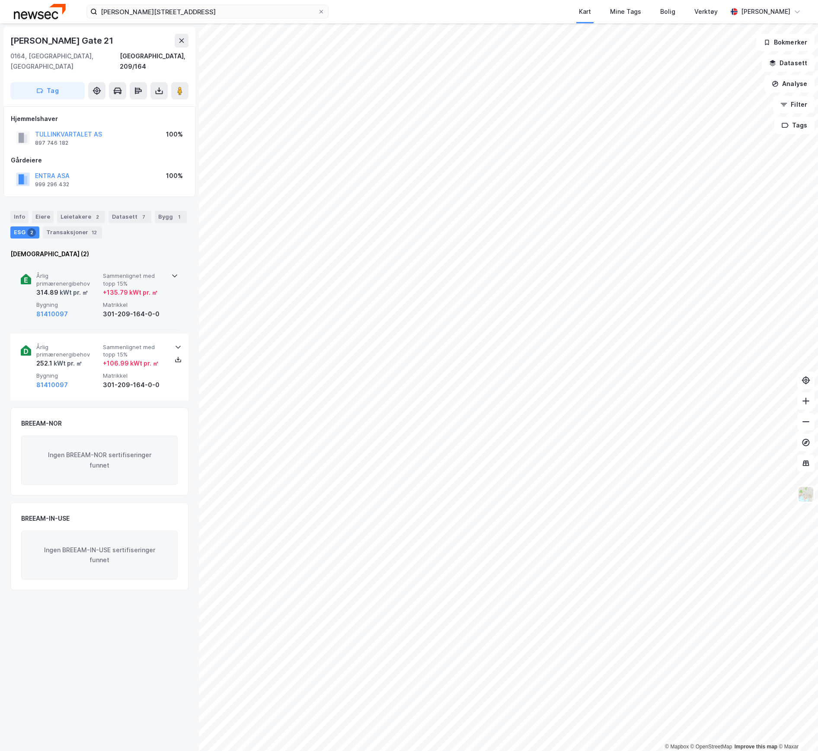 Image resolution: width=818 pixels, height=751 pixels. I want to click on div: Kart, so click(585, 12).